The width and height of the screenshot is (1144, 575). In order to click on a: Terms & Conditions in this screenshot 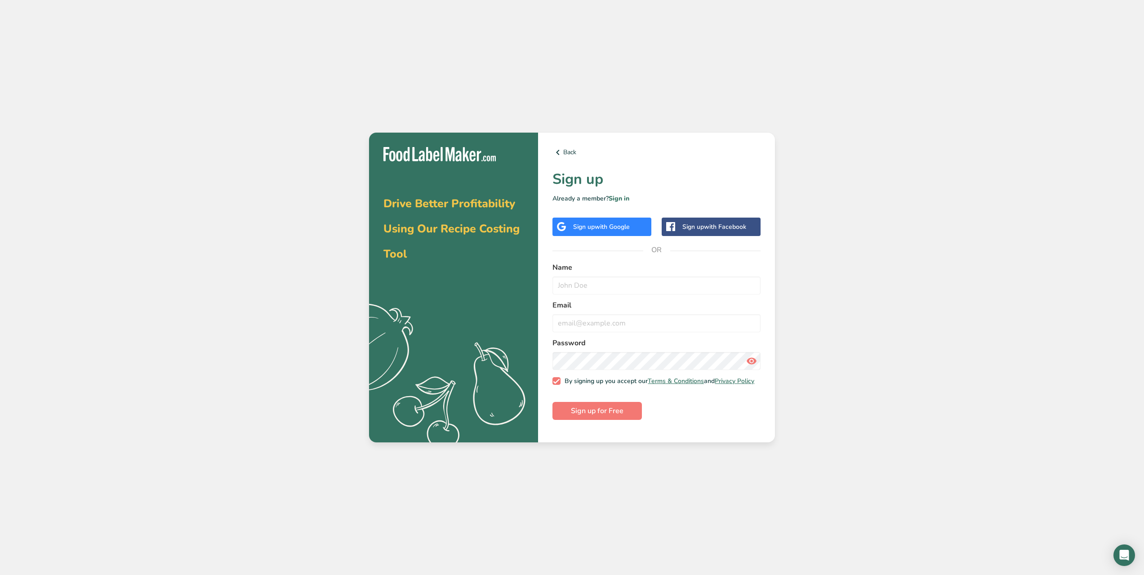, I will do `click(675, 381)`.